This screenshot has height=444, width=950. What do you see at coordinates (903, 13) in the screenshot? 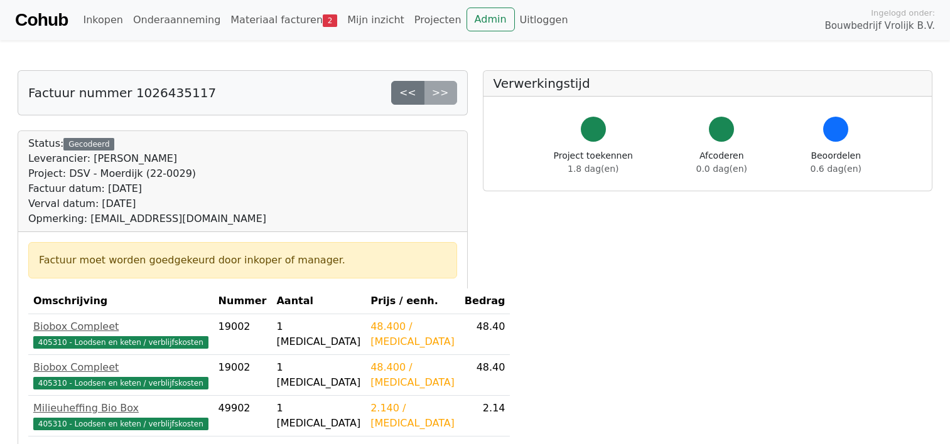
I see `span: Ingelogd onder:` at bounding box center [903, 13].